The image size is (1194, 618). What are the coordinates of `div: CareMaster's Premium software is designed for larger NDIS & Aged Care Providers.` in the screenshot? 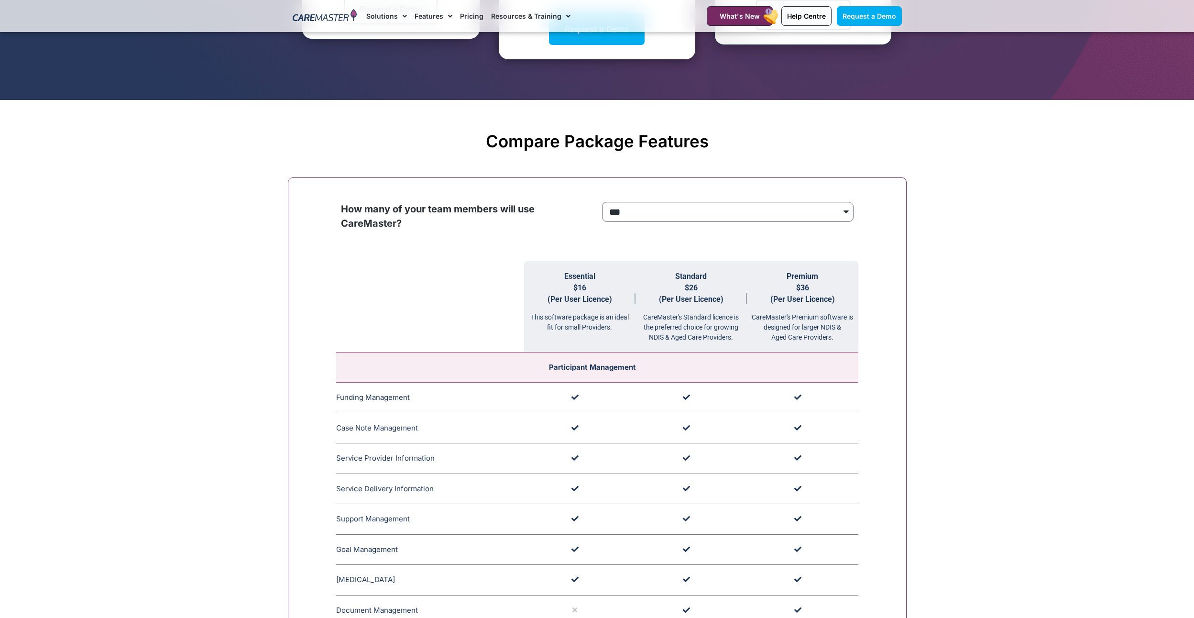 It's located at (802, 324).